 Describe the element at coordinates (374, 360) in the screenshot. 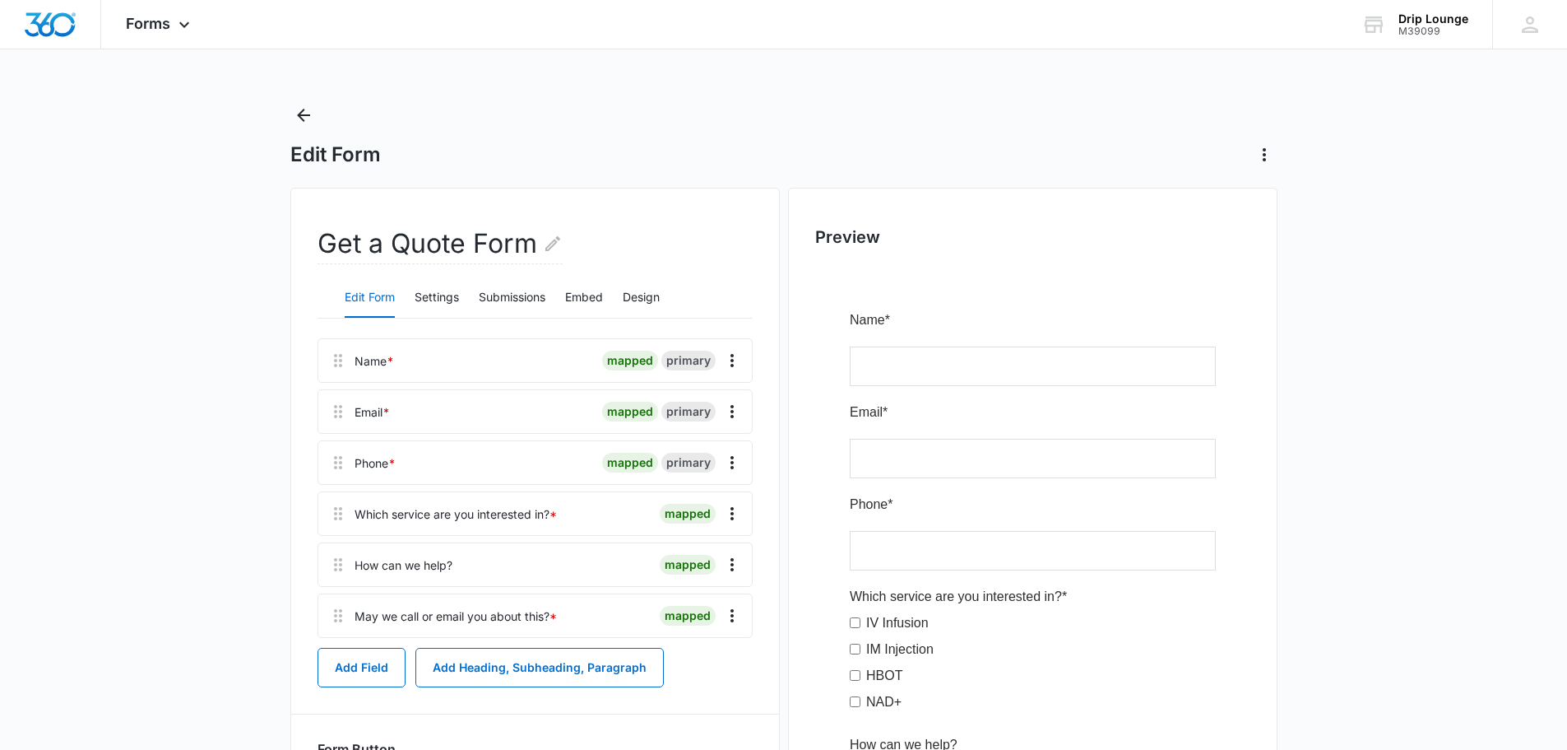

I see `div: Name` at that location.